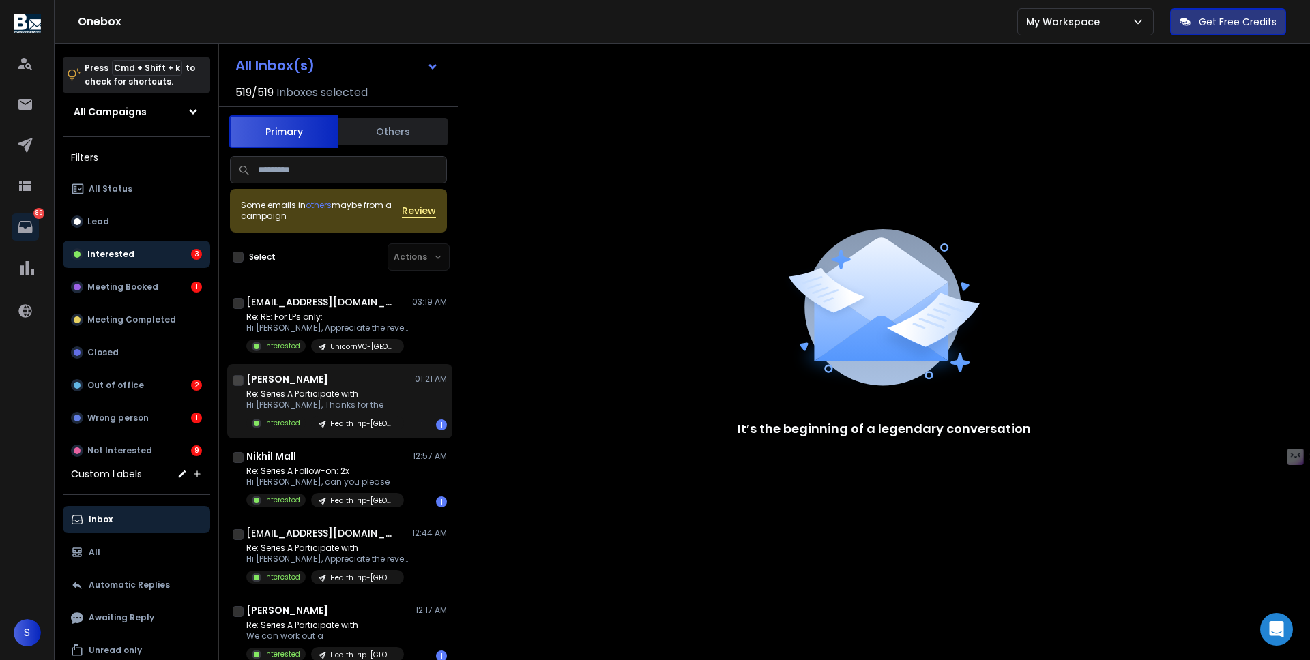 The height and width of the screenshot is (660, 1310). Describe the element at coordinates (1066, 22) in the screenshot. I see `p: My Workspace` at that location.